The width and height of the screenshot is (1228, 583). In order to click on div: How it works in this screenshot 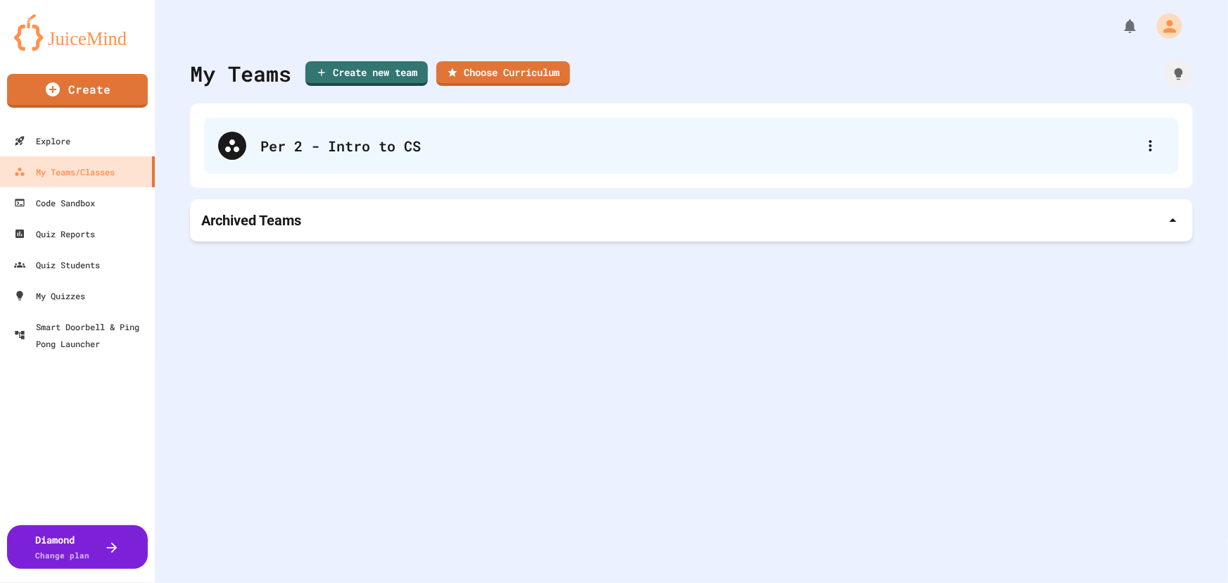, I will do `click(1179, 74)`.